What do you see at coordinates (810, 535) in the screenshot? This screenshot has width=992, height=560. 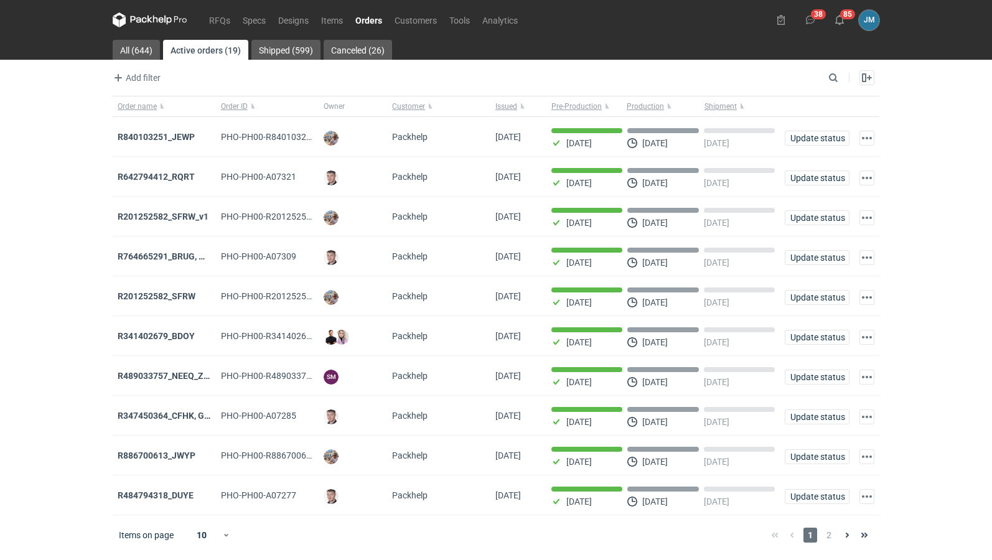 I see `span: 1` at bounding box center [810, 535].